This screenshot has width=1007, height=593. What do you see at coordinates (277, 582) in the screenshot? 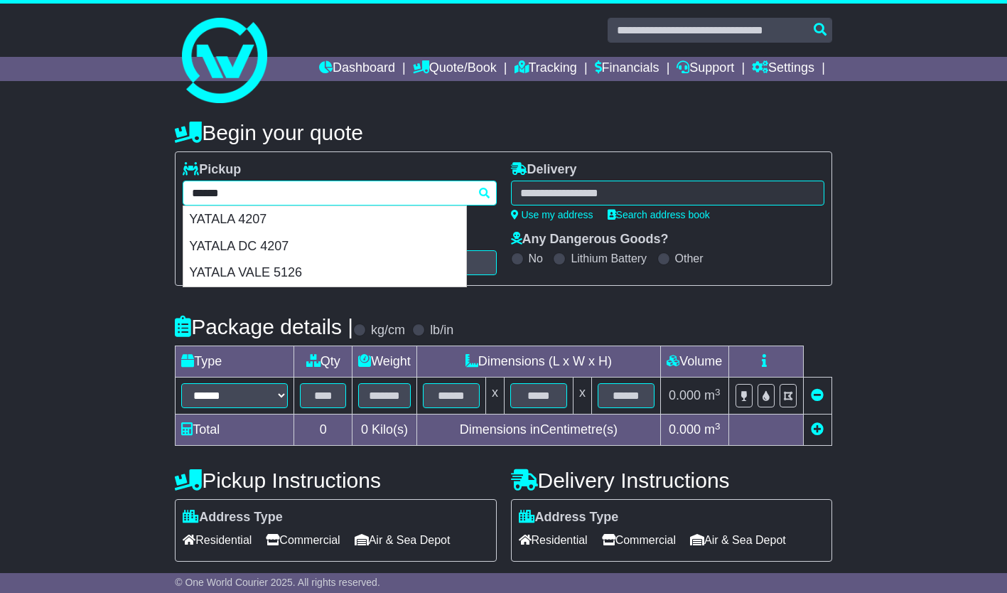
I see `span: © One World Courier 2025. All rights reserved.` at bounding box center [277, 582].